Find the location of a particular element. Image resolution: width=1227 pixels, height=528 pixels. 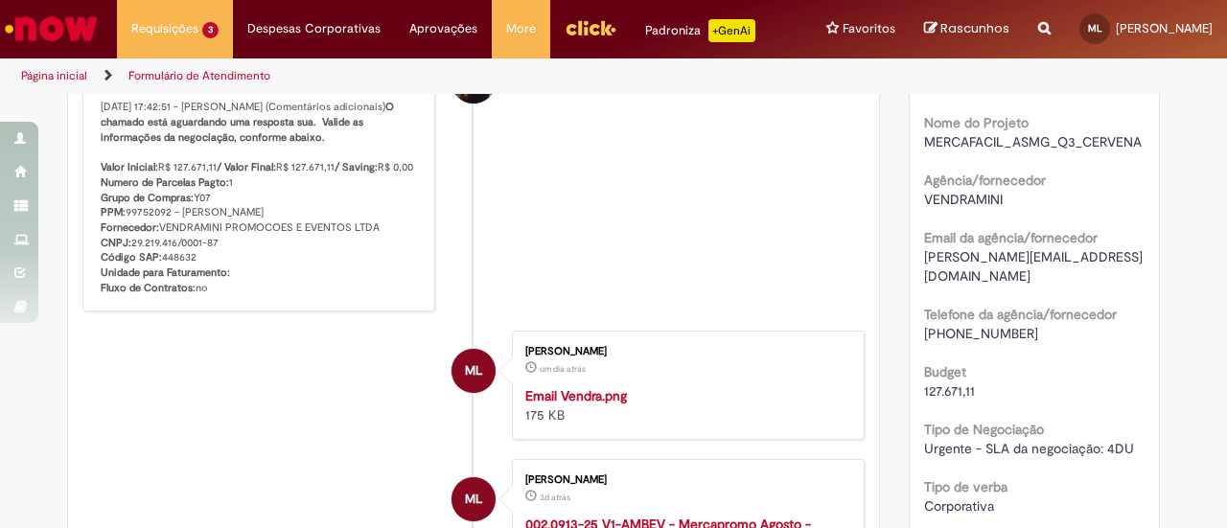

a: Rascunhos is located at coordinates (966, 29).